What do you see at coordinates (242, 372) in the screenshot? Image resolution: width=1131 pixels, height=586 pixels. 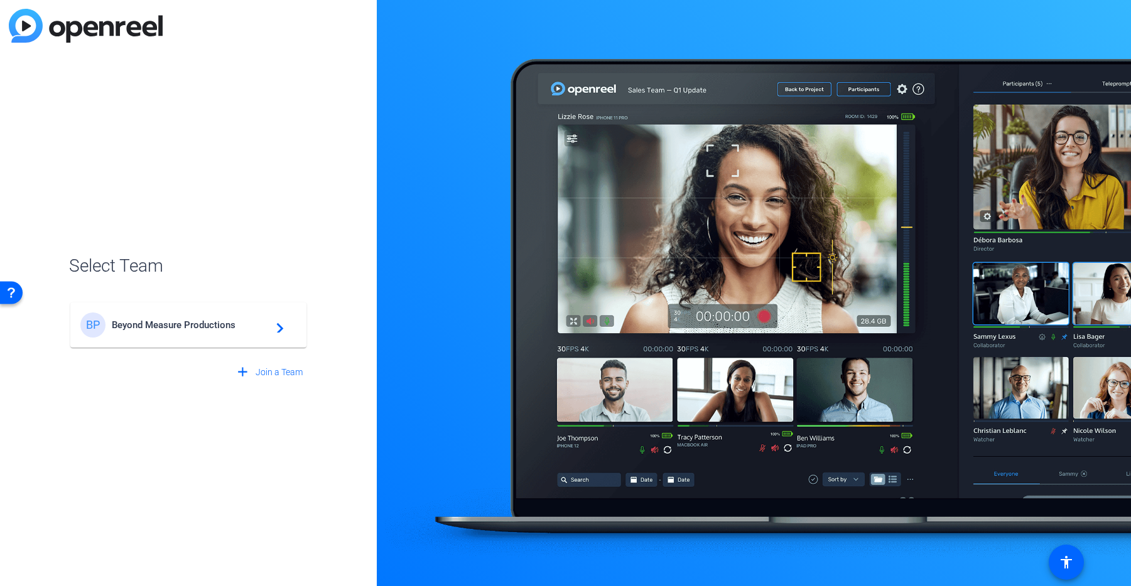 I see `mat-icon: add` at bounding box center [242, 372].